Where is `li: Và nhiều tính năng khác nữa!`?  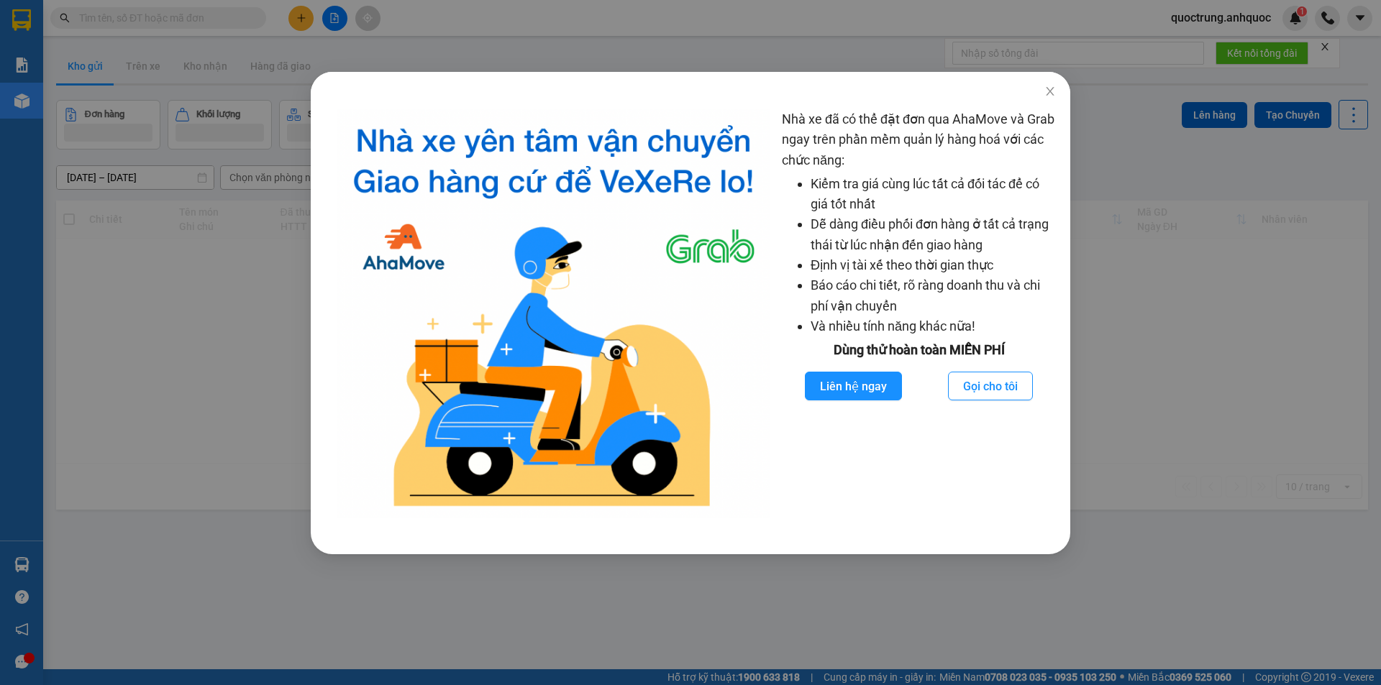
li: Và nhiều tính năng khác nữa! is located at coordinates (933, 327).